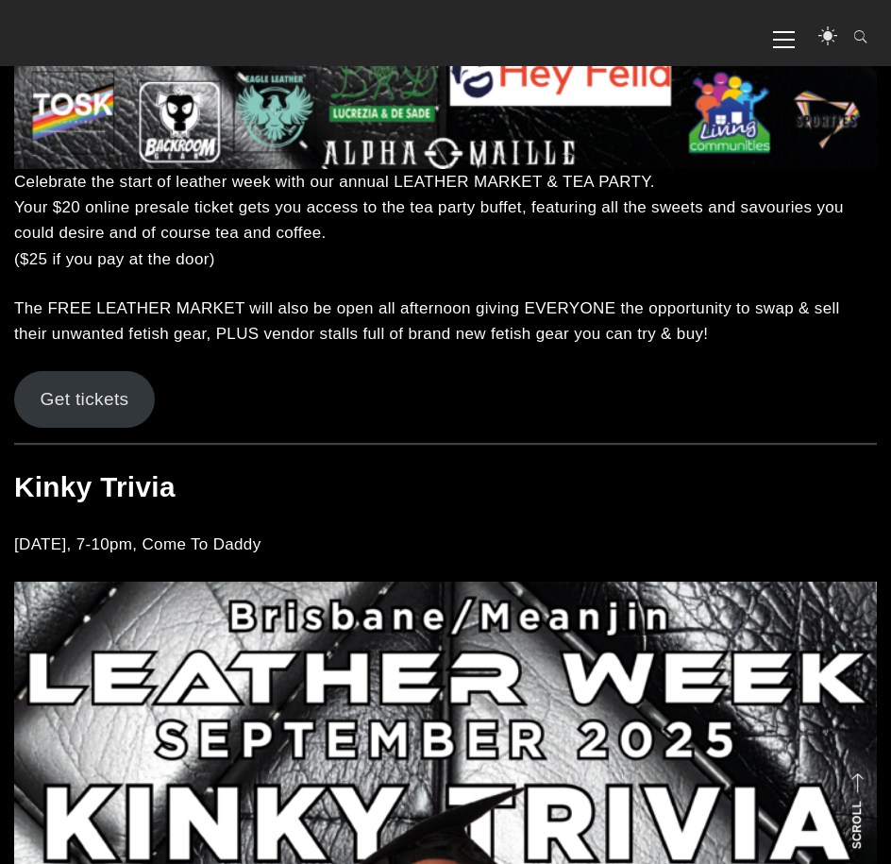 The width and height of the screenshot is (891, 864). Describe the element at coordinates (445, 487) in the screenshot. I see `h2: Kinky Trivia` at that location.